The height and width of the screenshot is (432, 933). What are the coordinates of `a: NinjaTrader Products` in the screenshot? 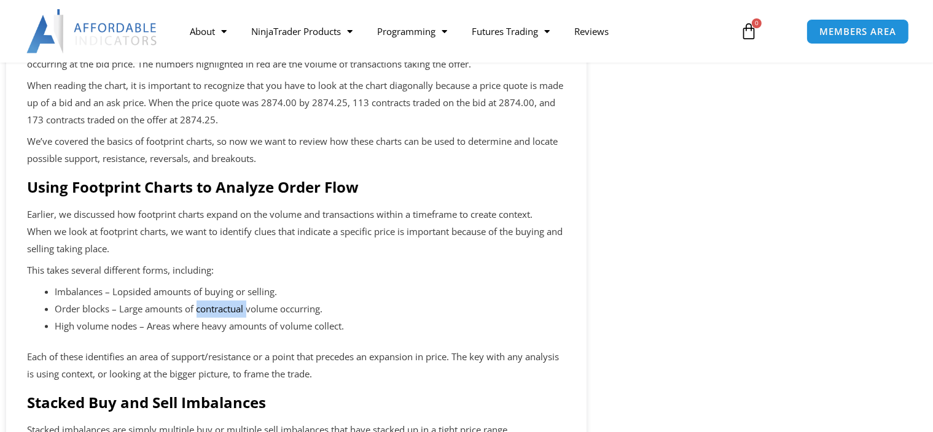 It's located at (302, 31).